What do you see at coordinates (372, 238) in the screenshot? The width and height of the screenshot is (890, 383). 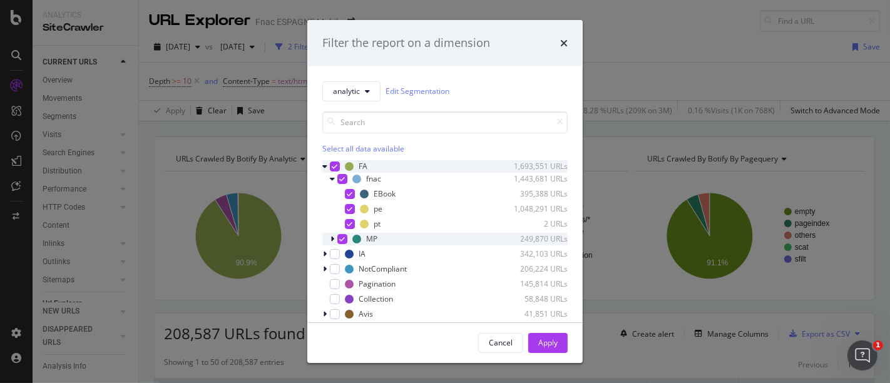 I see `div: MP` at bounding box center [372, 238].